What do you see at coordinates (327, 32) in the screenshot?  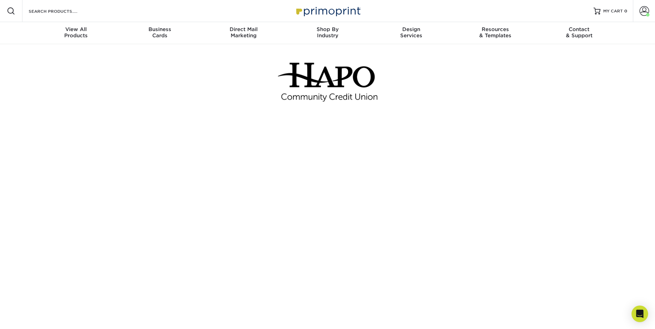 I see `div: Industry` at bounding box center [327, 32].